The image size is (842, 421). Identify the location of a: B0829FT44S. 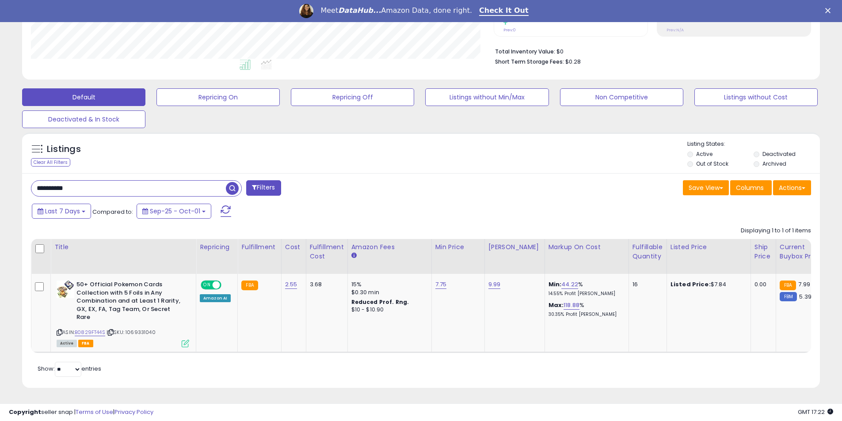
(90, 332).